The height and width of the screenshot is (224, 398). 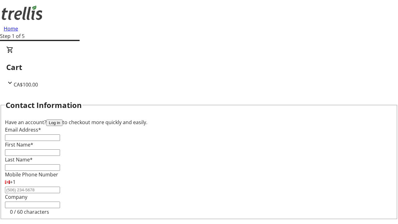 I want to click on button: Log in, so click(x=54, y=123).